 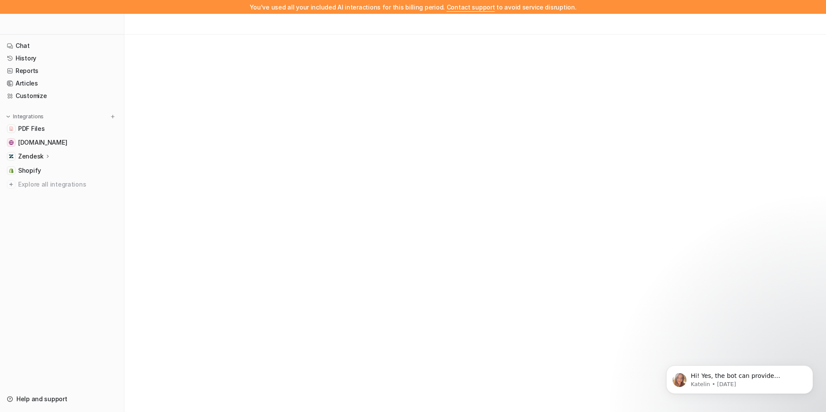 What do you see at coordinates (11, 184) in the screenshot?
I see `img: explore all integrations` at bounding box center [11, 184].